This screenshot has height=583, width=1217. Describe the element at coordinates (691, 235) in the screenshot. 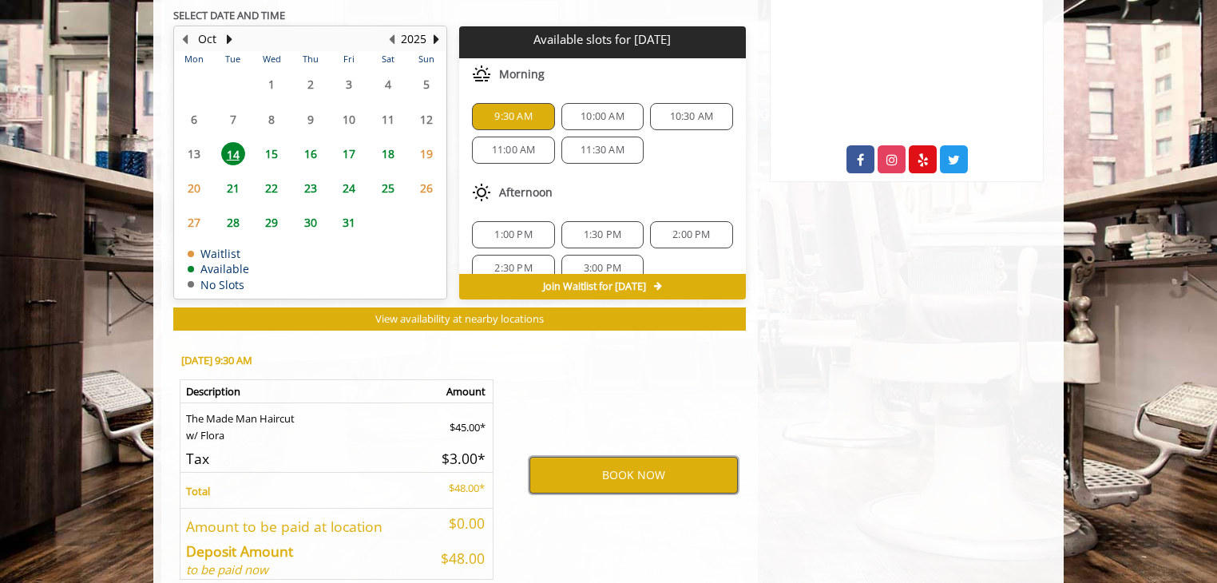

I see `span: 2:00 PM` at that location.